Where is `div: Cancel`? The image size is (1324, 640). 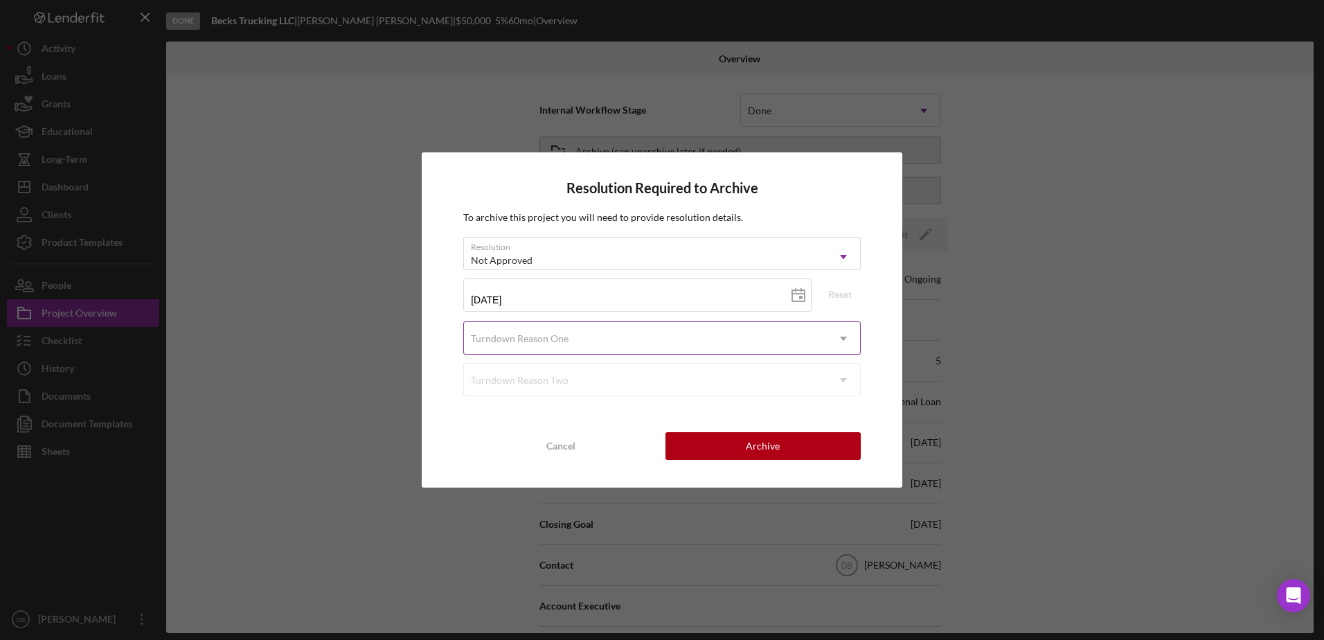
div: Cancel is located at coordinates (561, 446).